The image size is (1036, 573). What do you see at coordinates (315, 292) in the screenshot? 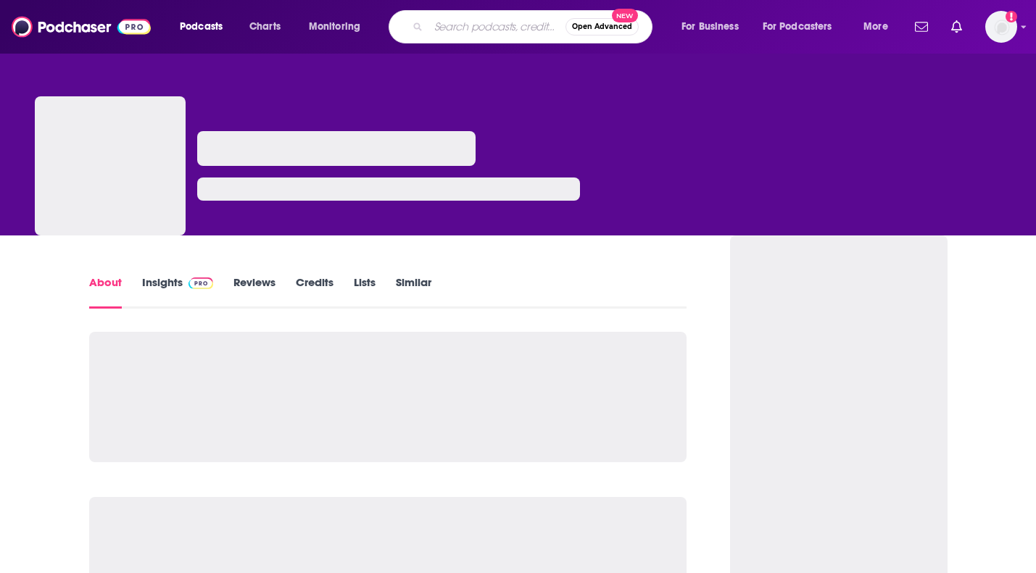
I see `a: Credits` at bounding box center [315, 292].